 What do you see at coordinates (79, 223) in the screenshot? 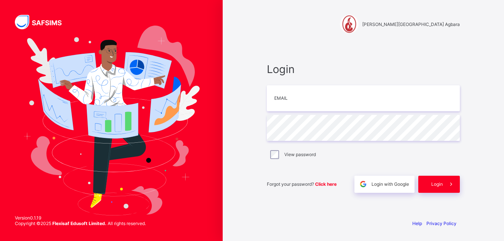
I see `strong: Flexisaf Edusoft Limited.` at bounding box center [79, 223].